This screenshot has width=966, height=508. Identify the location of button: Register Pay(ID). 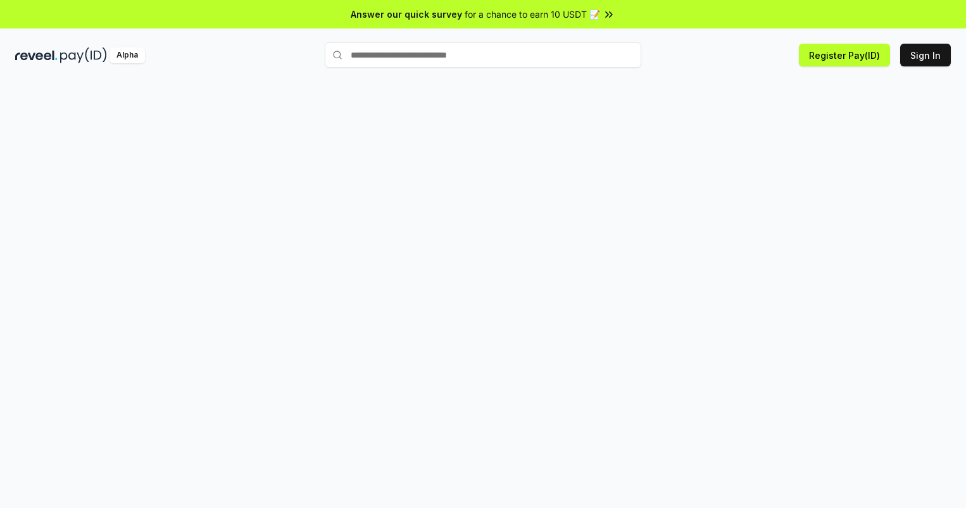
(844, 55).